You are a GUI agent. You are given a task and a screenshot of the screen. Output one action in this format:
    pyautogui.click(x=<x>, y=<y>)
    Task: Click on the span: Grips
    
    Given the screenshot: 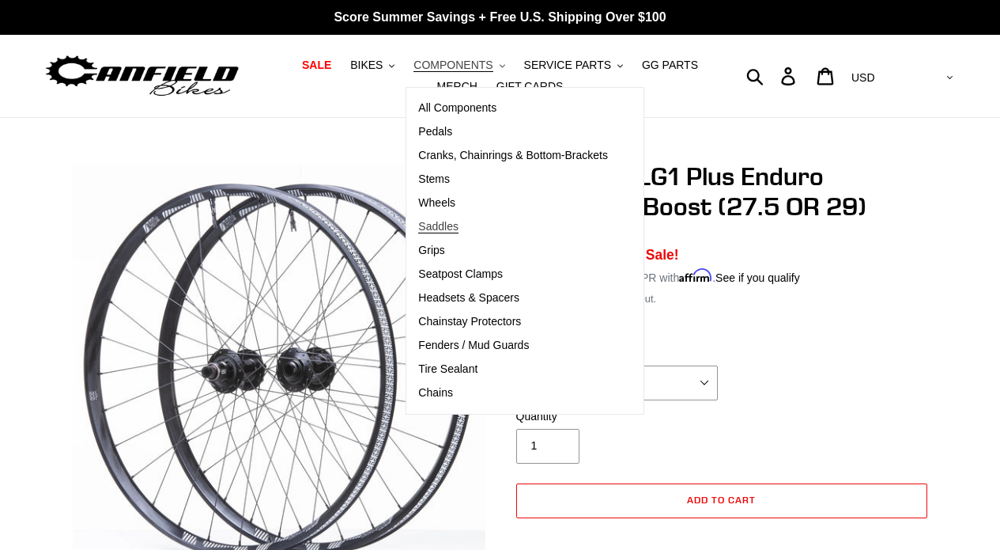 What is the action you would take?
    pyautogui.click(x=431, y=250)
    